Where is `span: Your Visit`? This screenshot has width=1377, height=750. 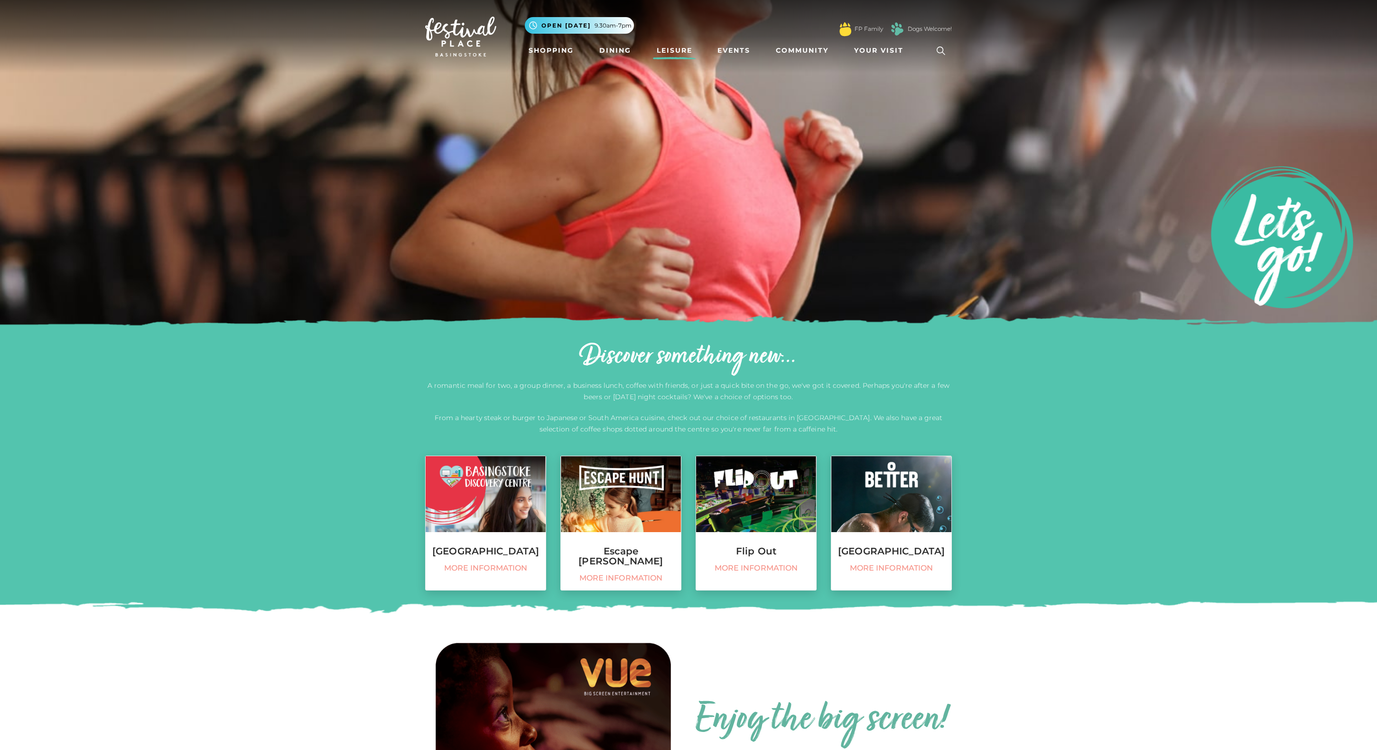
span: Your Visit is located at coordinates (879, 50).